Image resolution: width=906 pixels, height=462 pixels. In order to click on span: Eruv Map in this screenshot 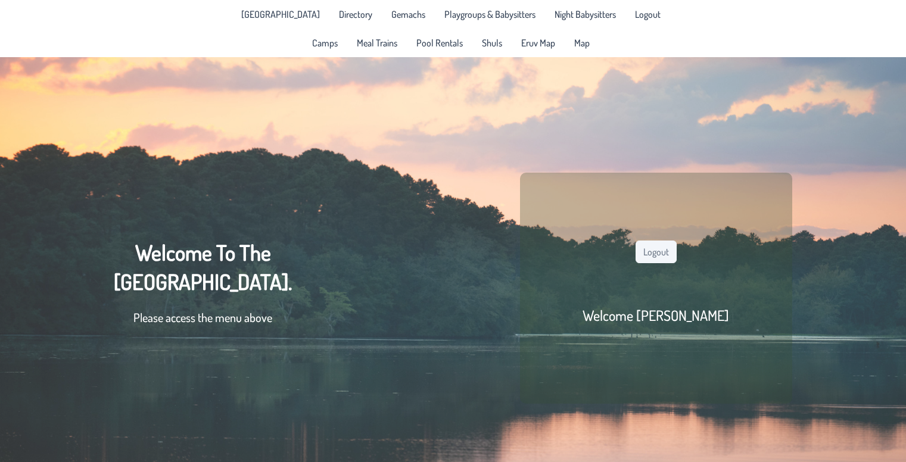, I will do `click(538, 43)`.